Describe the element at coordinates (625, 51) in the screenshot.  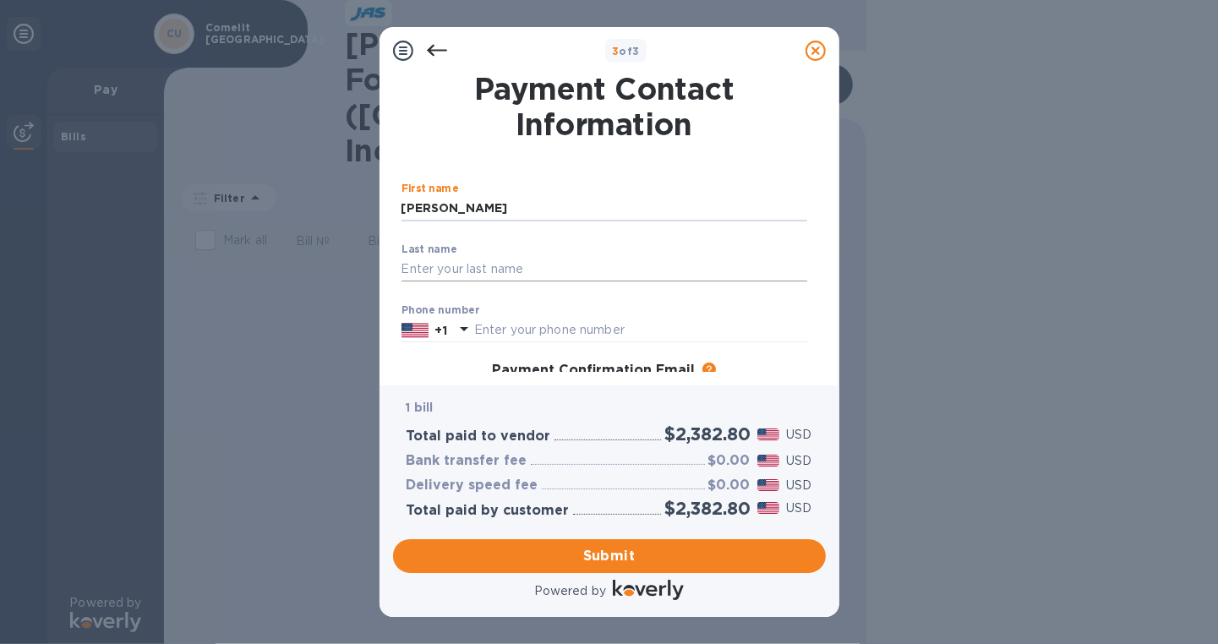
I see `b: of 3` at that location.